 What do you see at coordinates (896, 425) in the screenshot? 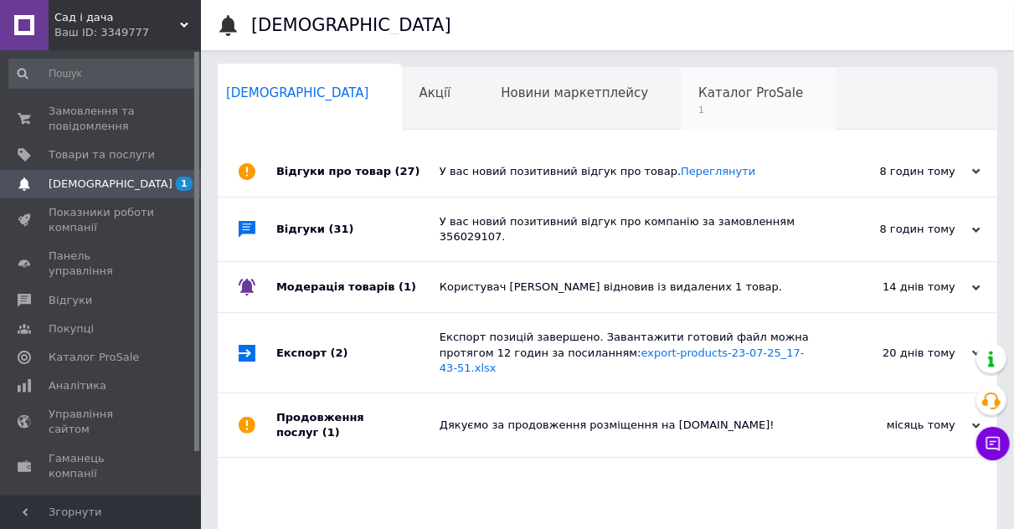
I see `div: місяць тому` at bounding box center [896, 425].